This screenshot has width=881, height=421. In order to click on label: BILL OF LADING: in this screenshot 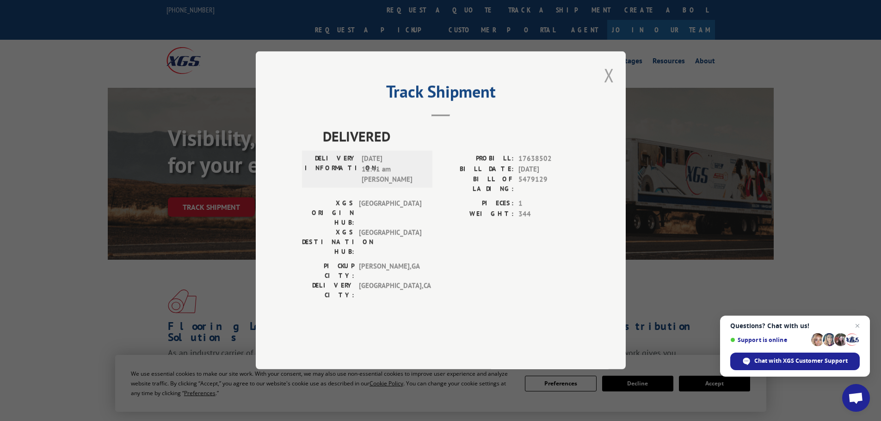, I will do `click(477, 185)`.